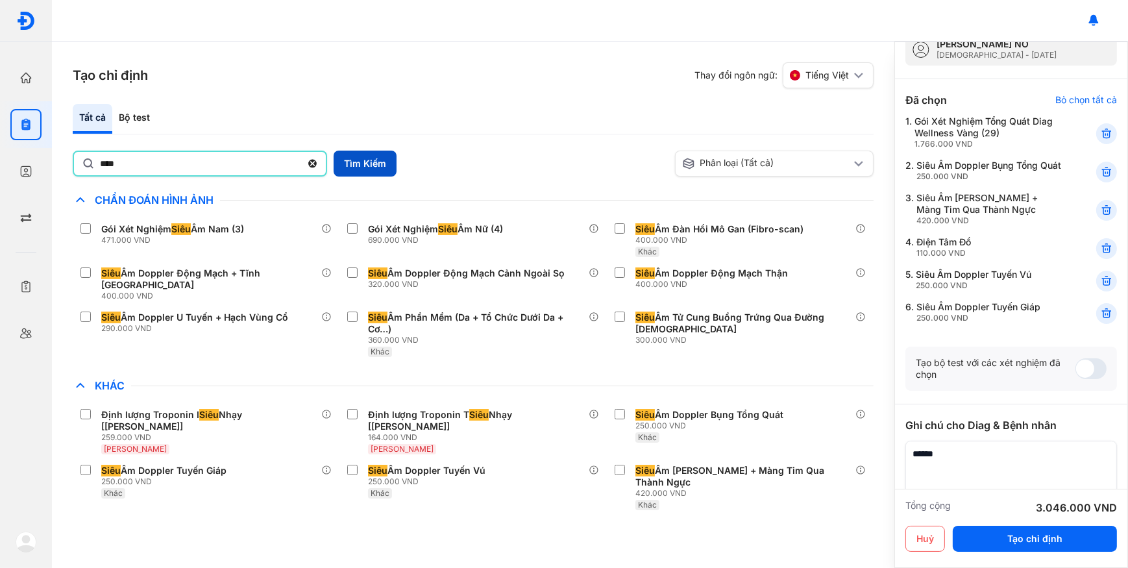 The width and height of the screenshot is (1128, 568). I want to click on div: 1., so click(984, 132).